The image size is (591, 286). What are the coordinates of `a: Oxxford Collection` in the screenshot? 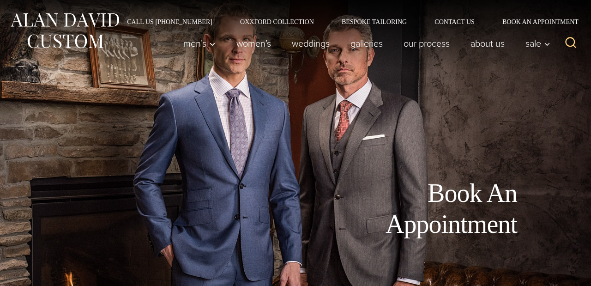 It's located at (277, 22).